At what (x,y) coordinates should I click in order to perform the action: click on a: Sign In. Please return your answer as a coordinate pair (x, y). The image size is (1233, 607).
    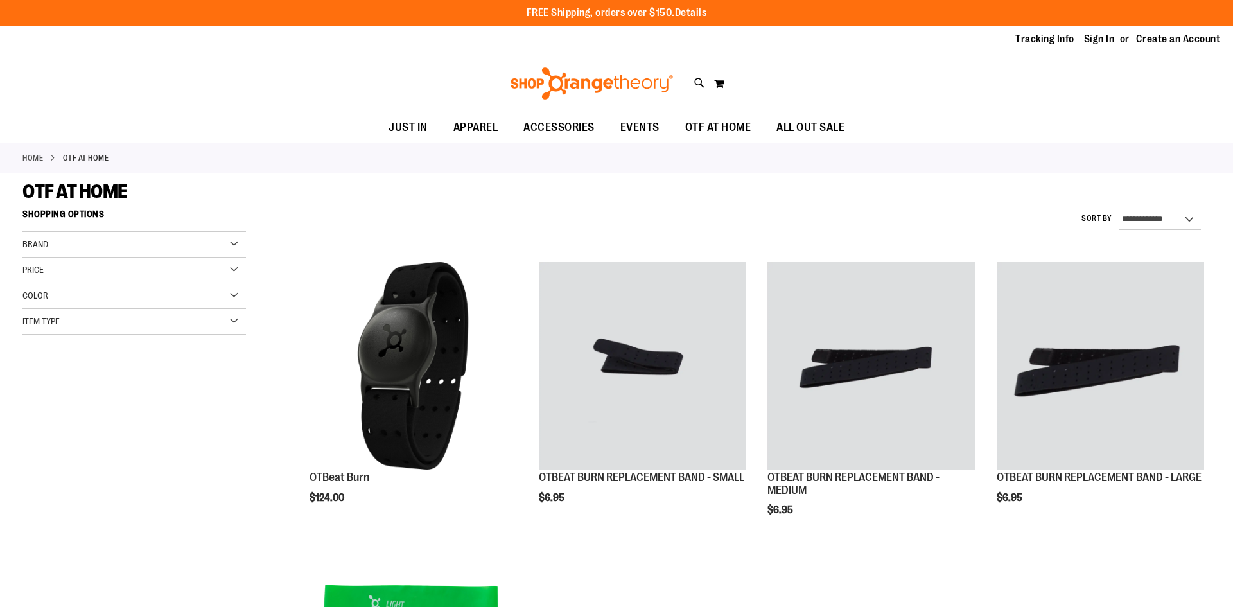
    Looking at the image, I should click on (1099, 39).